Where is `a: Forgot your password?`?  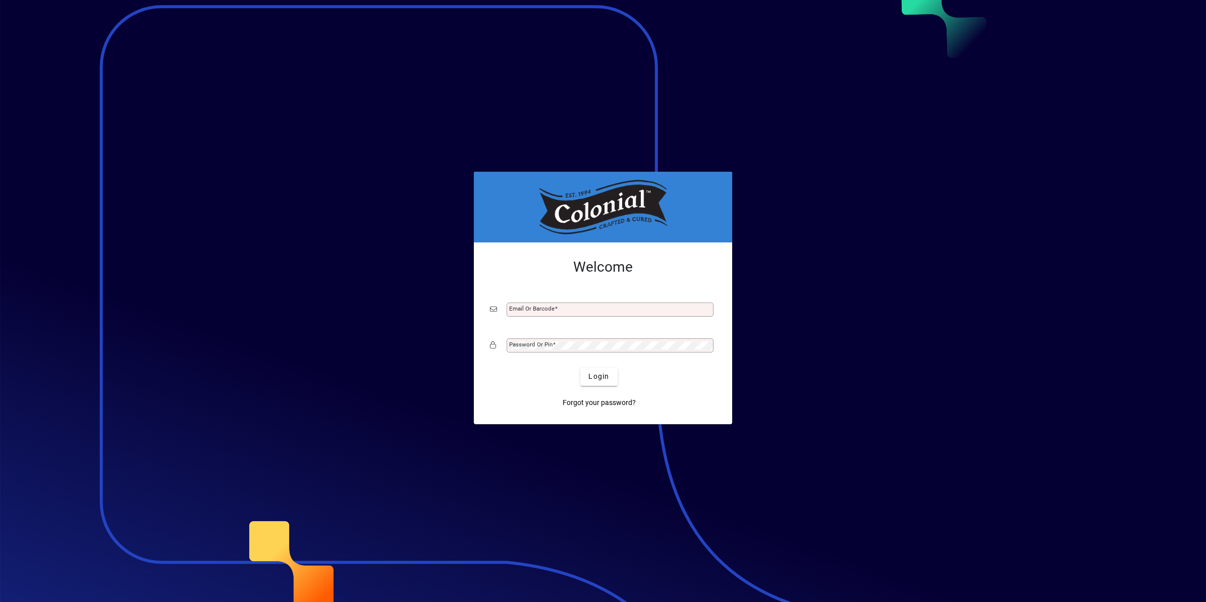
a: Forgot your password? is located at coordinates (599, 403).